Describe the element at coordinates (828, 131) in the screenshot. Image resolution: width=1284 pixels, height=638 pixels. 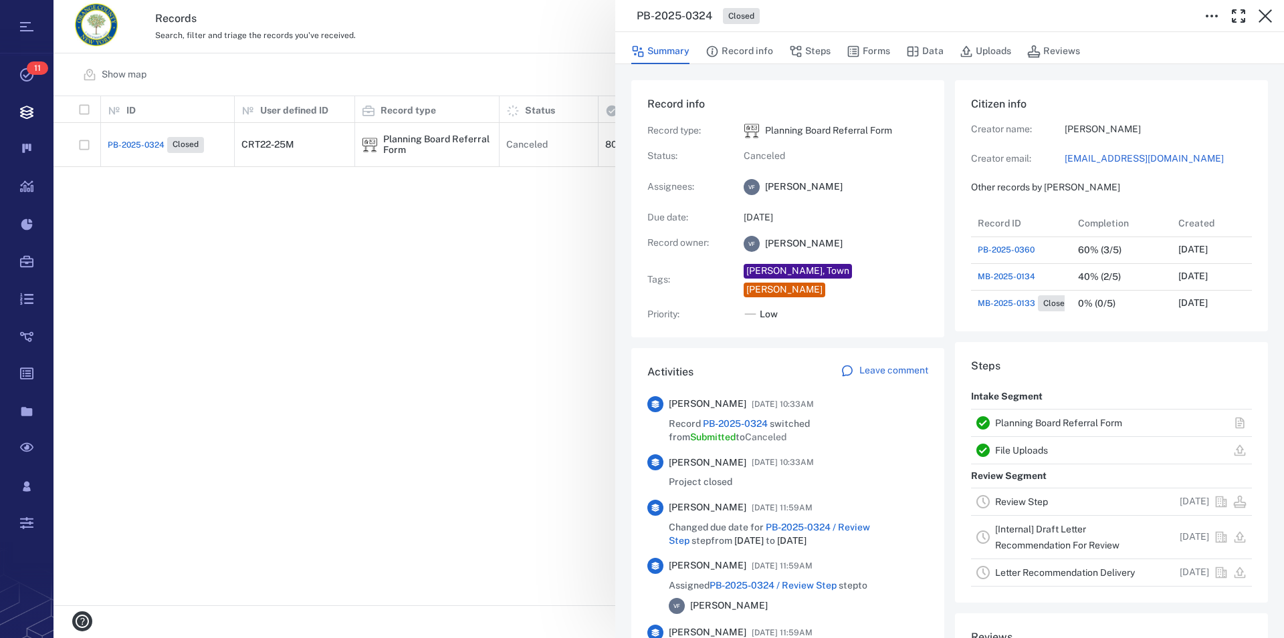
I see `p: Planning Board Referral Form` at that location.